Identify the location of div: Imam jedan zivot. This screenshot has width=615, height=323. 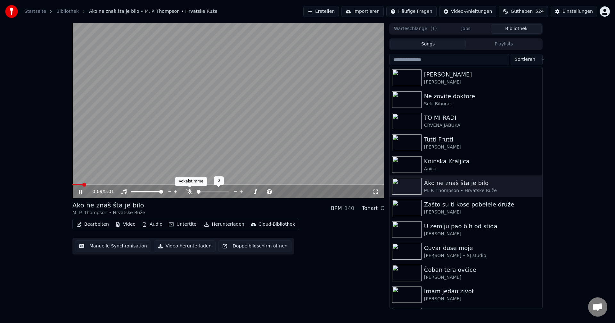
(481, 291).